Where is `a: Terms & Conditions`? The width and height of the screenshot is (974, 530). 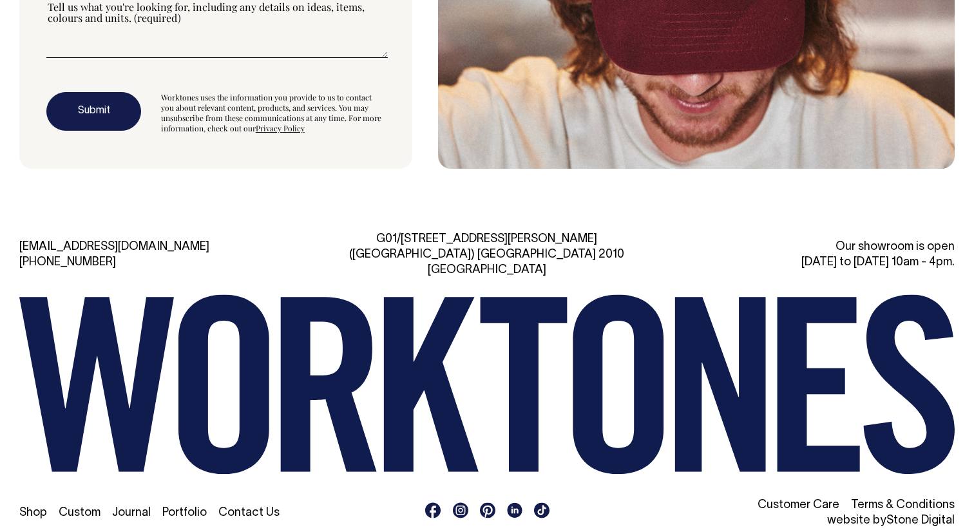
a: Terms & Conditions is located at coordinates (903, 505).